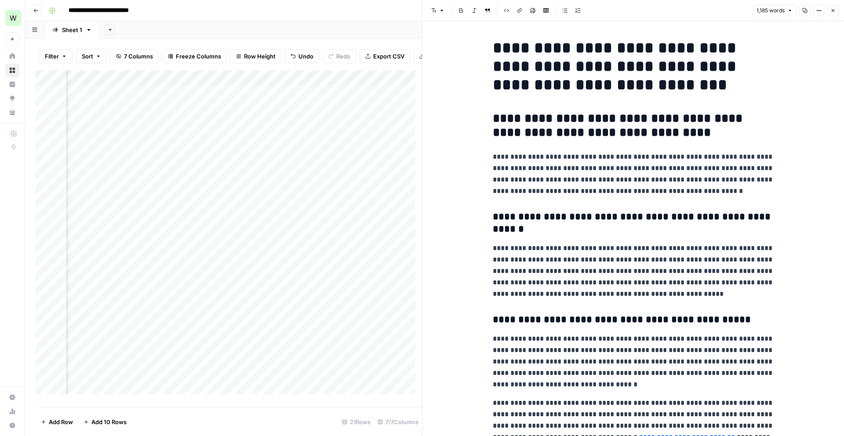 This screenshot has height=436, width=844. I want to click on a: Browse, so click(12, 70).